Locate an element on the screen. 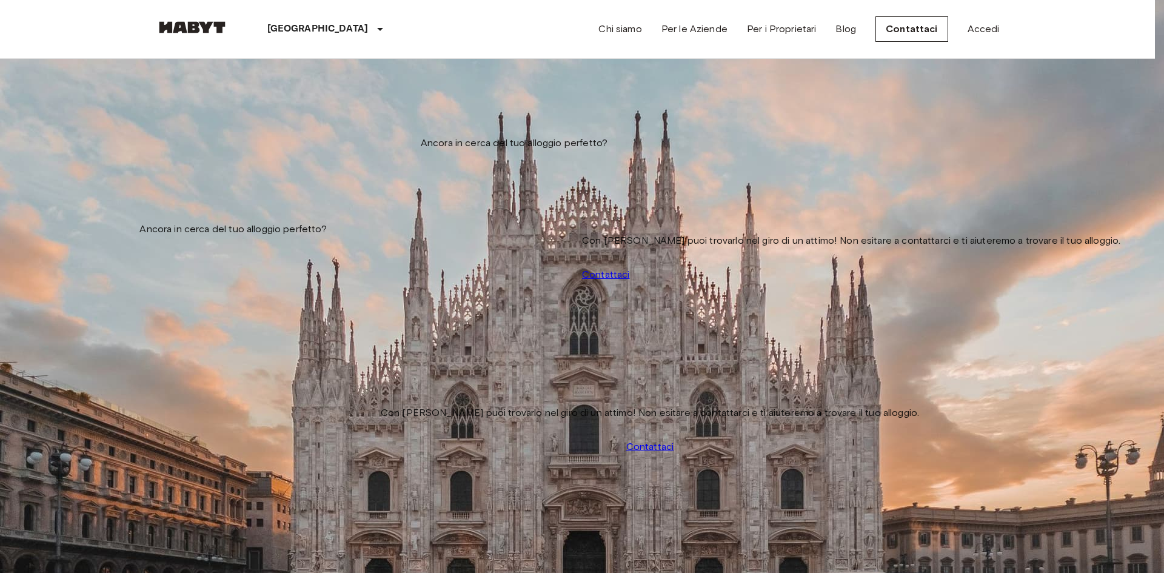 This screenshot has height=573, width=1164. span: Ancora in cerca del tuo alloggio perfetto? is located at coordinates (514, 143).